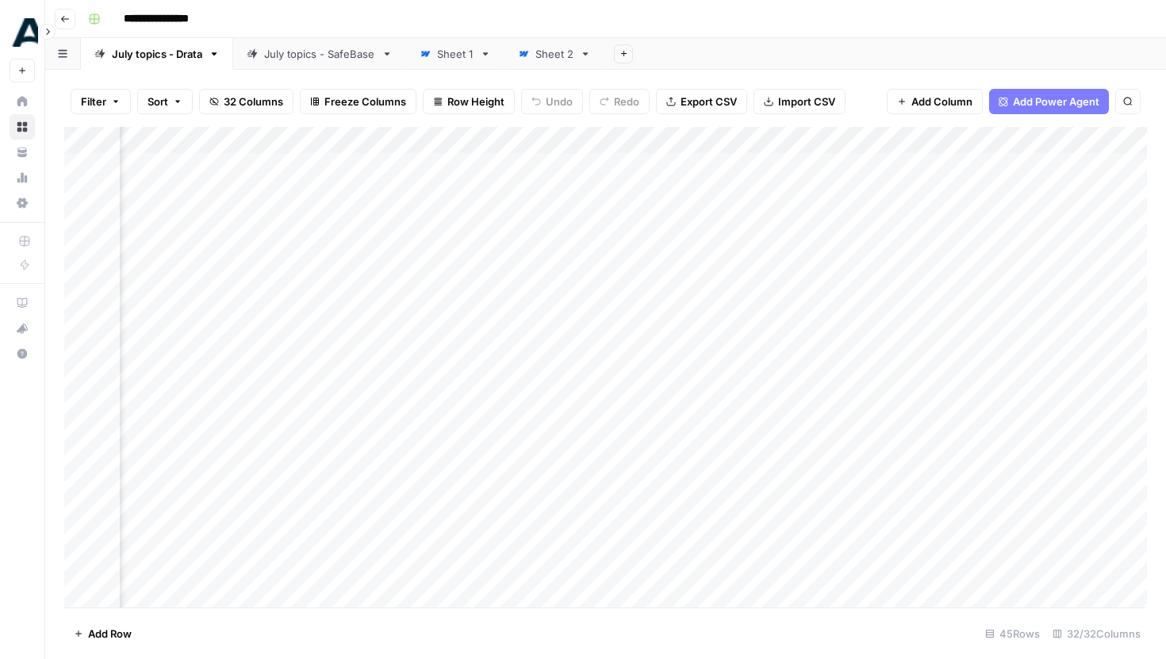 Image resolution: width=1166 pixels, height=659 pixels. I want to click on img: Drata Logo, so click(24, 33).